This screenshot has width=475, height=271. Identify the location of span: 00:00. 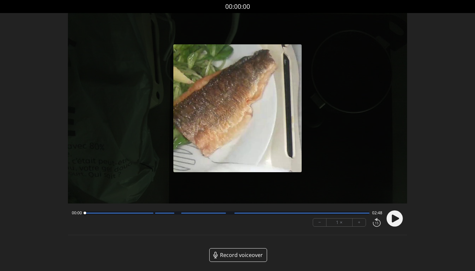
(77, 213).